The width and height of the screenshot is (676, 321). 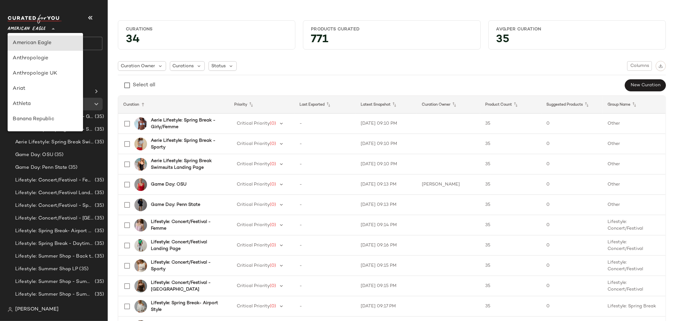 What do you see at coordinates (218, 66) in the screenshot?
I see `span: Status` at bounding box center [218, 66].